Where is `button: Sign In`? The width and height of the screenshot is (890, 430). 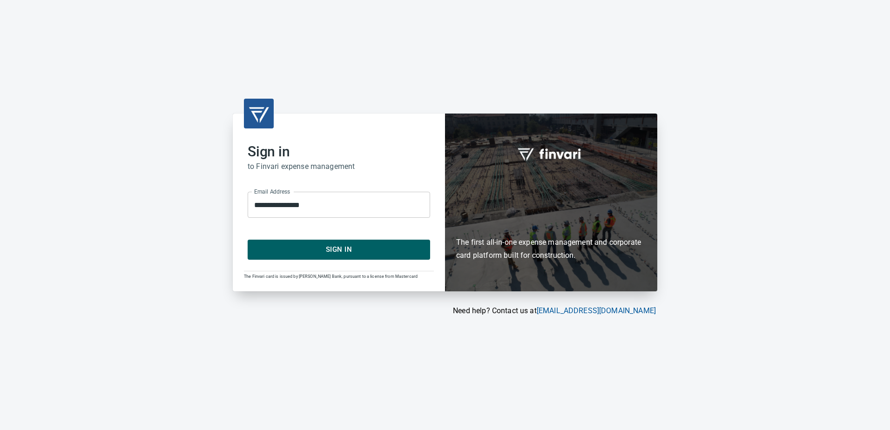 button: Sign In is located at coordinates (339, 249).